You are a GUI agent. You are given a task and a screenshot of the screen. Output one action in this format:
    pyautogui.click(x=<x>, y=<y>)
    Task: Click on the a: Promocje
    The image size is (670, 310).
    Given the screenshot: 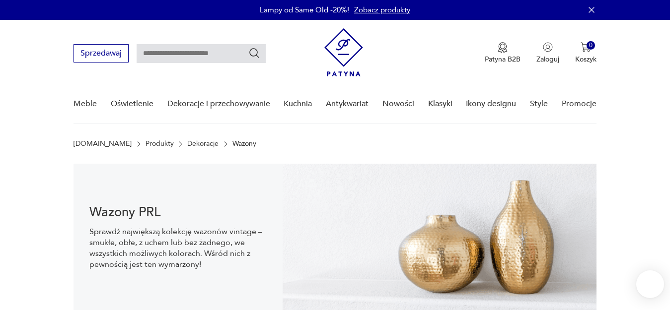 What is the action you would take?
    pyautogui.click(x=579, y=104)
    